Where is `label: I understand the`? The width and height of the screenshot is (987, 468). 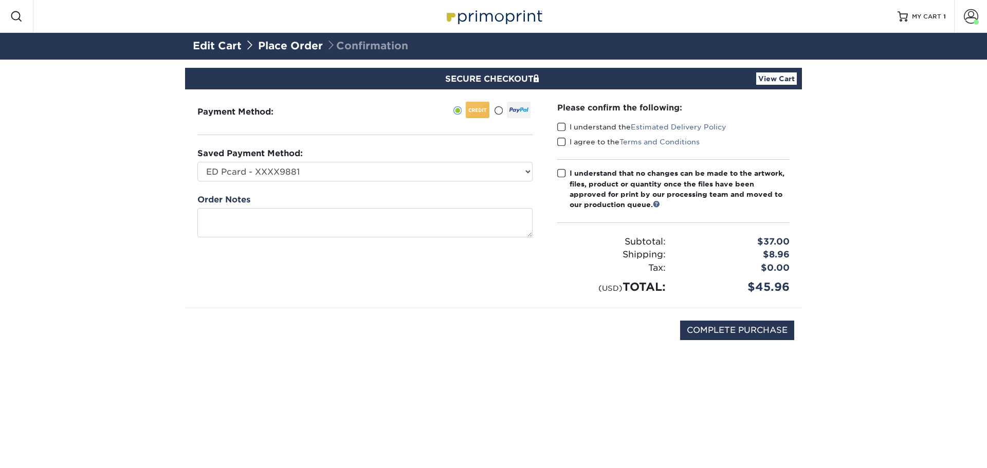 label: I understand the is located at coordinates (641, 127).